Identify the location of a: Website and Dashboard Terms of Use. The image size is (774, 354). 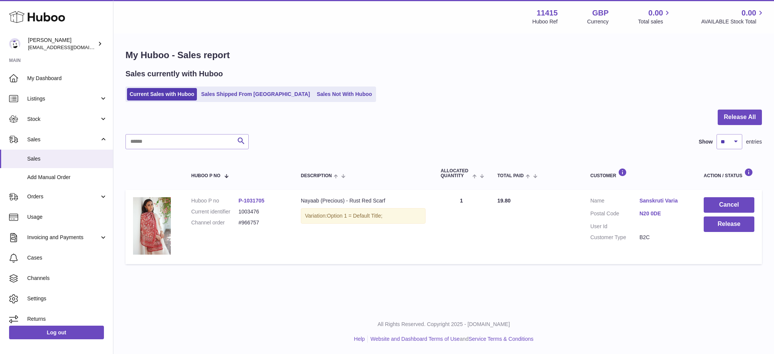
(415, 339).